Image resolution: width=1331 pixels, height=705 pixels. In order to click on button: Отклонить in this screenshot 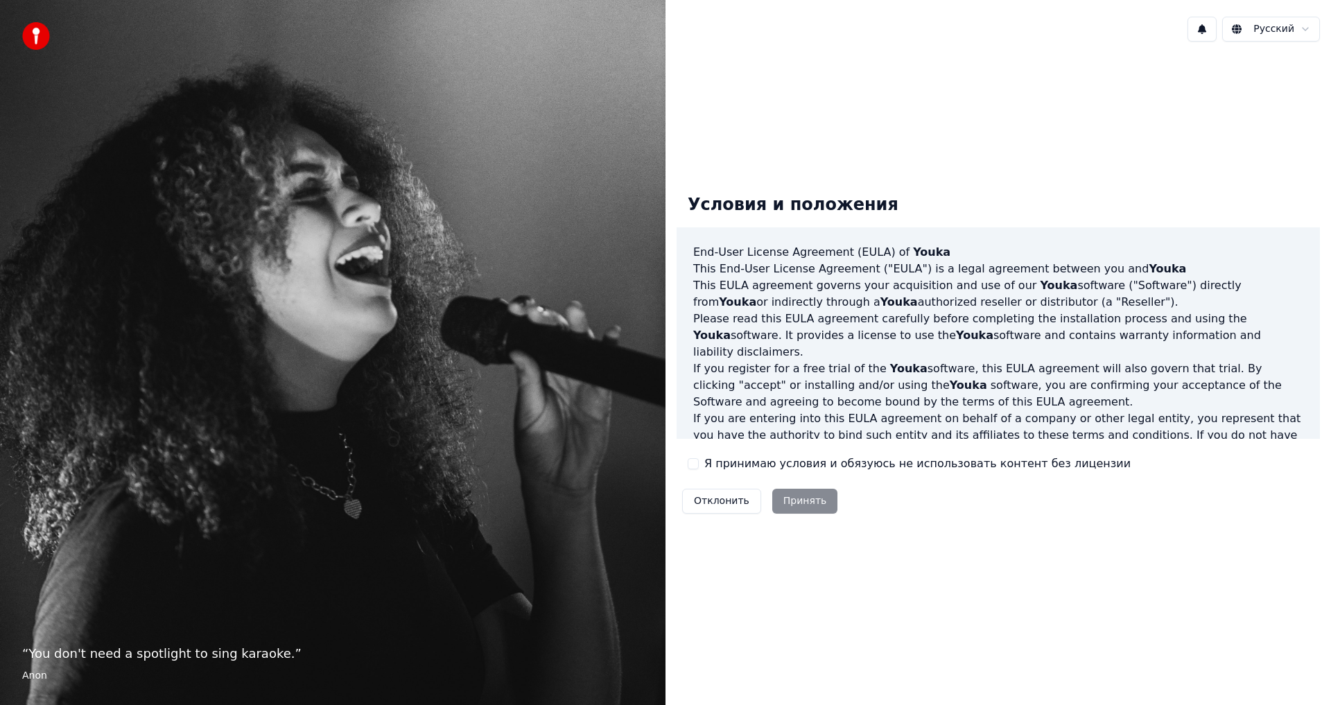, I will do `click(722, 501)`.